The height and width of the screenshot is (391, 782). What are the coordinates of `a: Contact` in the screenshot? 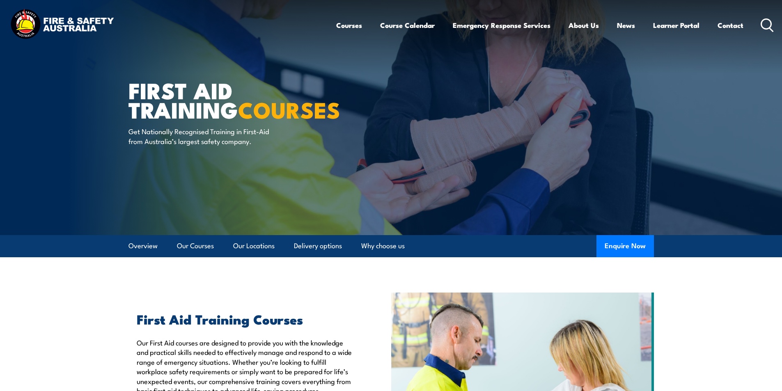 It's located at (731, 25).